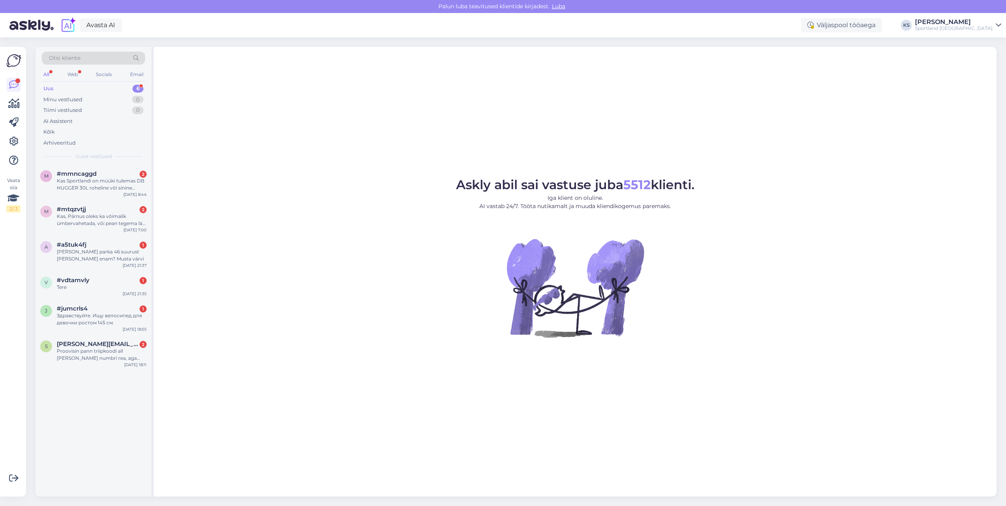 The image size is (1006, 506). I want to click on span: a, so click(46, 247).